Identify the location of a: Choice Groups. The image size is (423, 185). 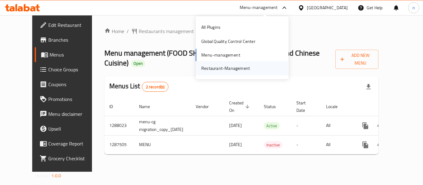
(69, 70).